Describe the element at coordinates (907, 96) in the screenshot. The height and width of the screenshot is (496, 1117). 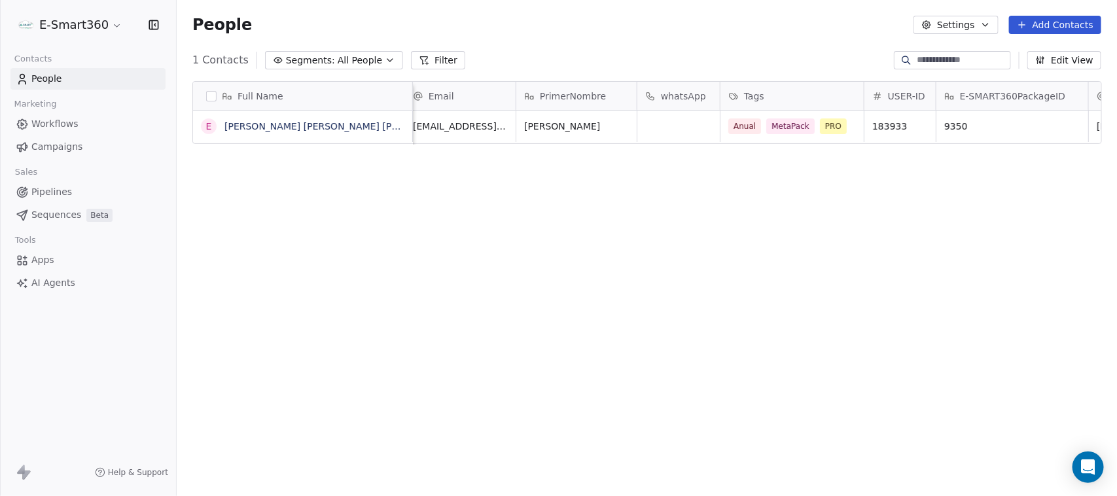
I see `span: USER-ID` at that location.